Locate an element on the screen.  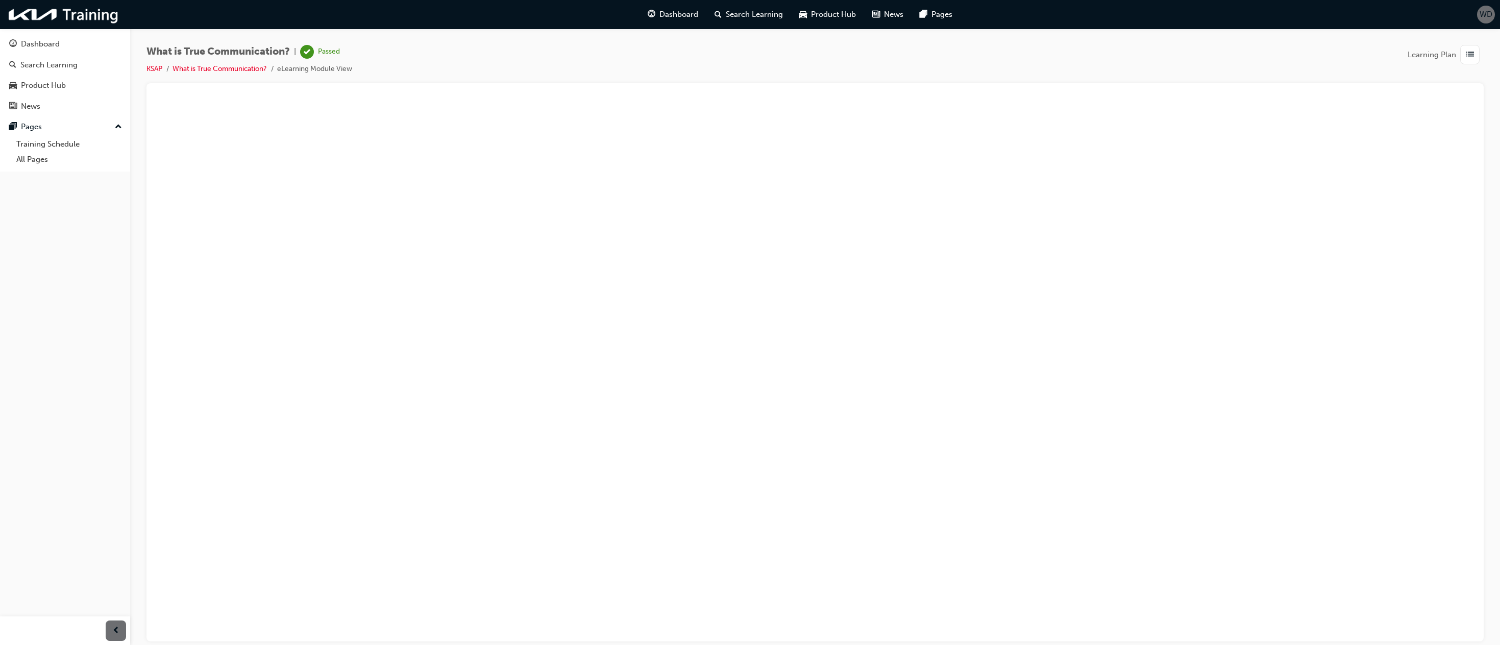
button: DashboardSearch LearningProduct HubNews is located at coordinates (65, 75).